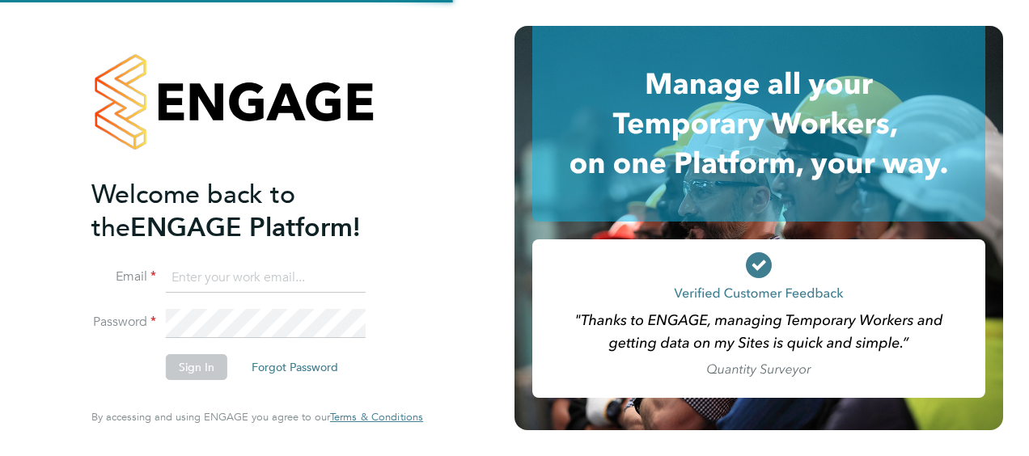 This screenshot has height=456, width=1029. I want to click on span: Welcome back to the, so click(193, 211).